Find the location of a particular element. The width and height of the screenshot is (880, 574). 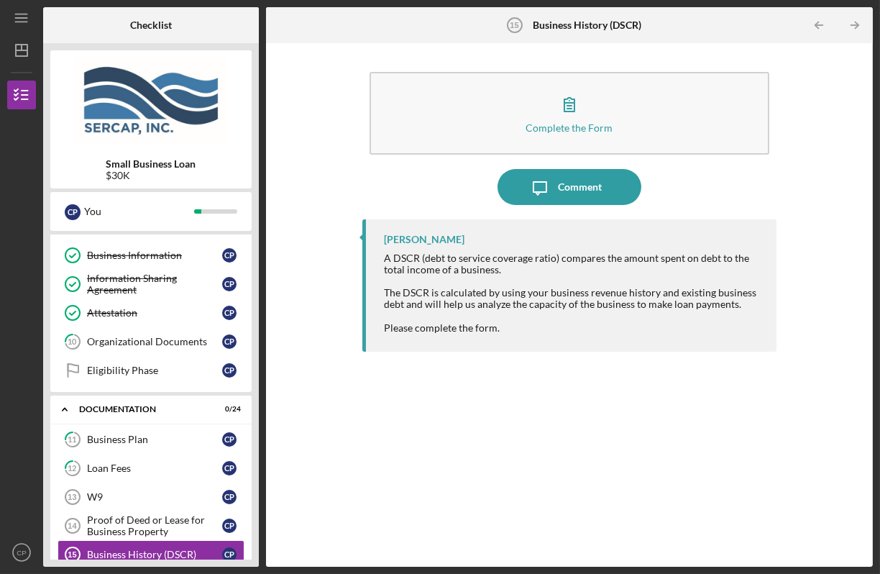

div: Documentation is located at coordinates (142, 409).